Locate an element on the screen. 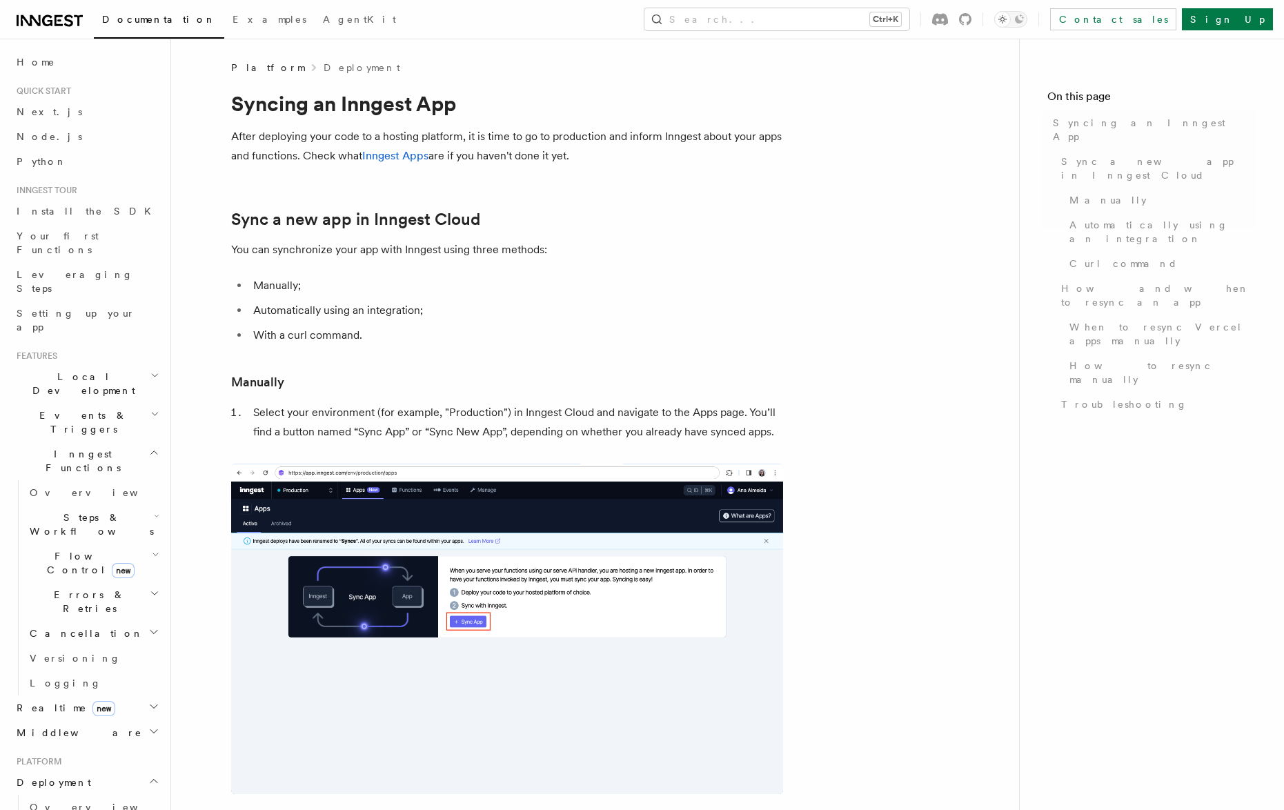  a: Home is located at coordinates (86, 62).